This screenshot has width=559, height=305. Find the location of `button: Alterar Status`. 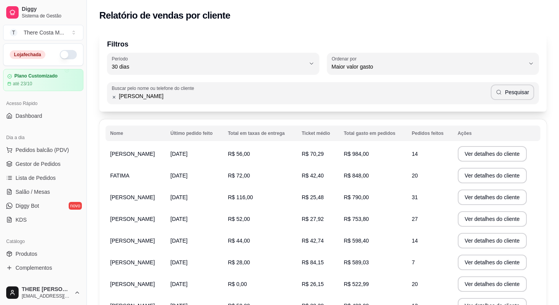

button: Alterar Status is located at coordinates (68, 55).